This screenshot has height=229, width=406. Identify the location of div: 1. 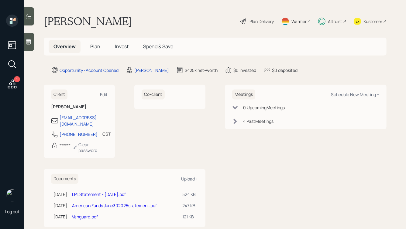
(17, 79).